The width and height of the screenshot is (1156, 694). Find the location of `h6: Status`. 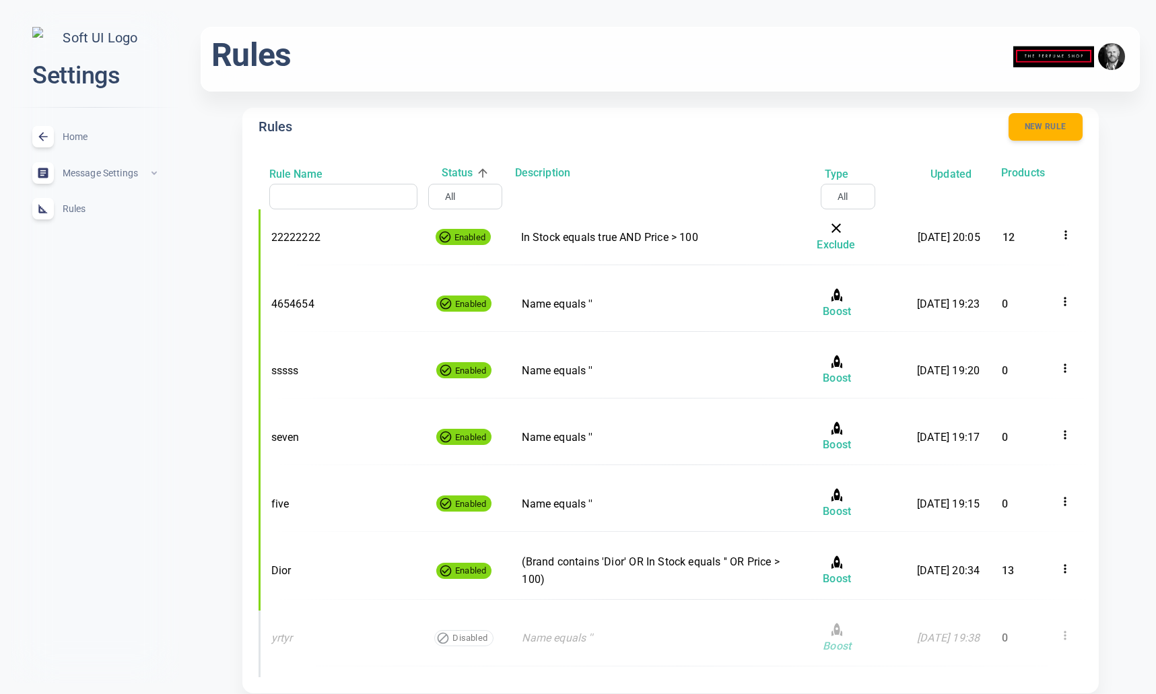

h6: Status is located at coordinates (457, 173).